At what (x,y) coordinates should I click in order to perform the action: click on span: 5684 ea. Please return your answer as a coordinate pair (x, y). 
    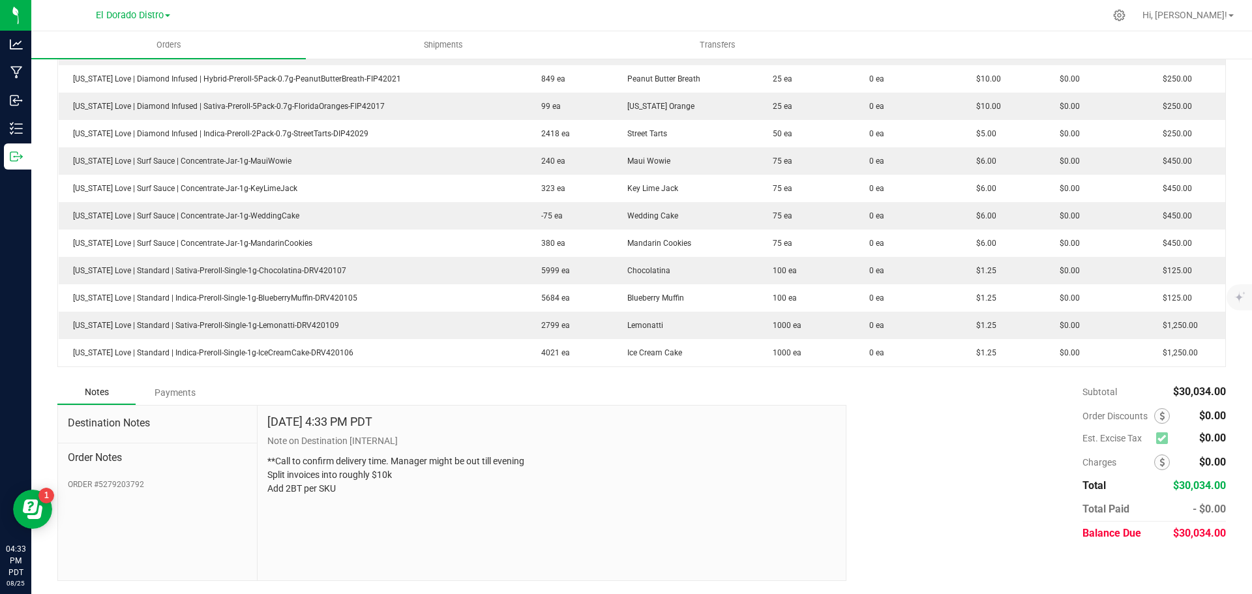
    Looking at the image, I should click on (552, 298).